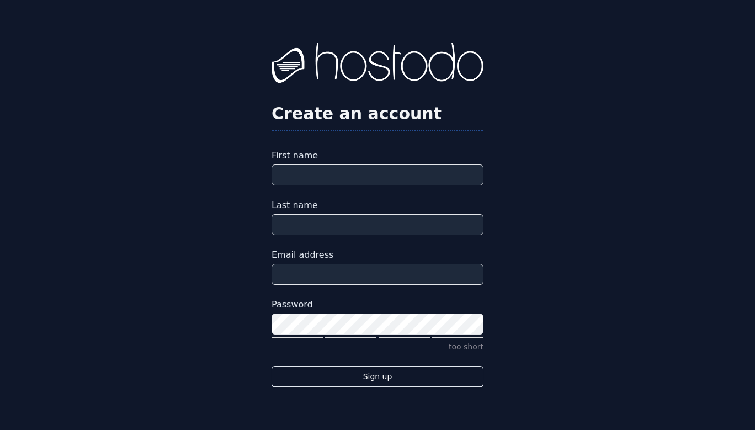 The width and height of the screenshot is (755, 430). What do you see at coordinates (378, 377) in the screenshot?
I see `button: Sign up` at bounding box center [378, 377].